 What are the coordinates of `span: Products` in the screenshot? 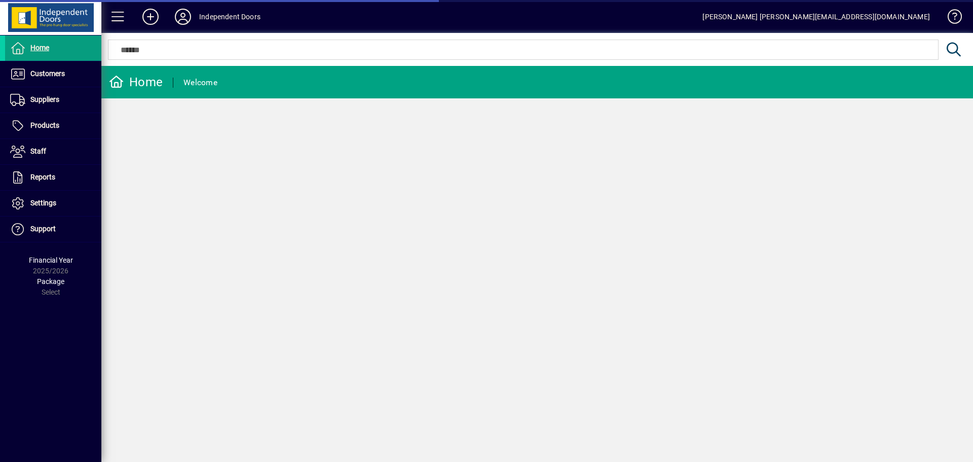 It's located at (45, 125).